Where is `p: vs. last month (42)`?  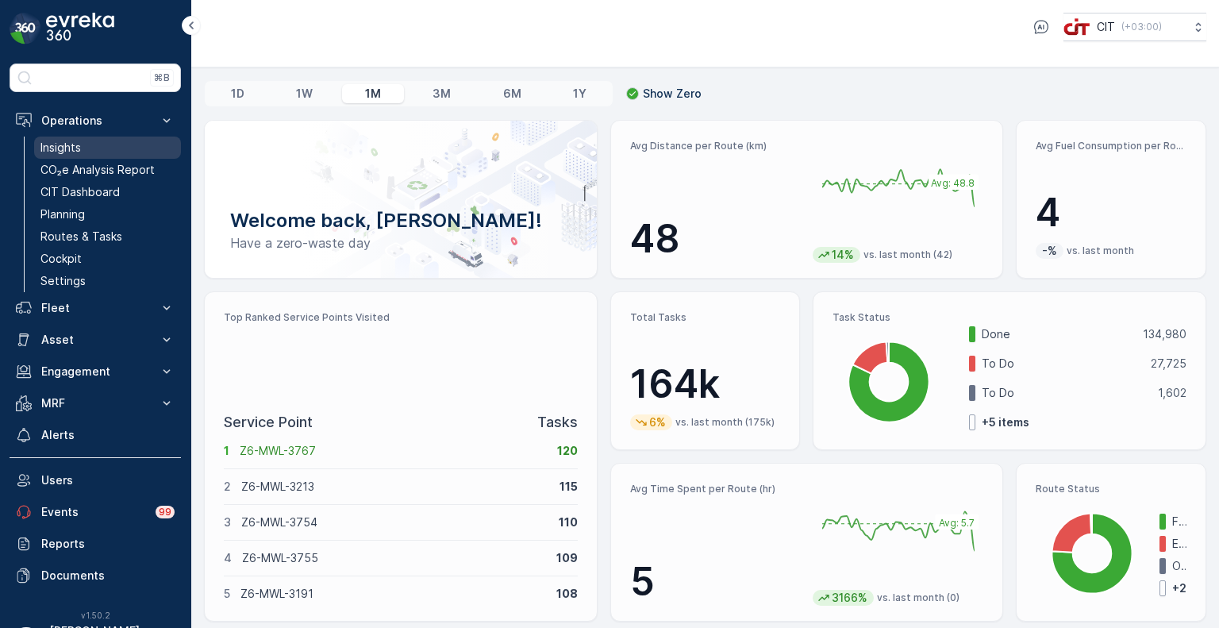 p: vs. last month (42) is located at coordinates (908, 255).